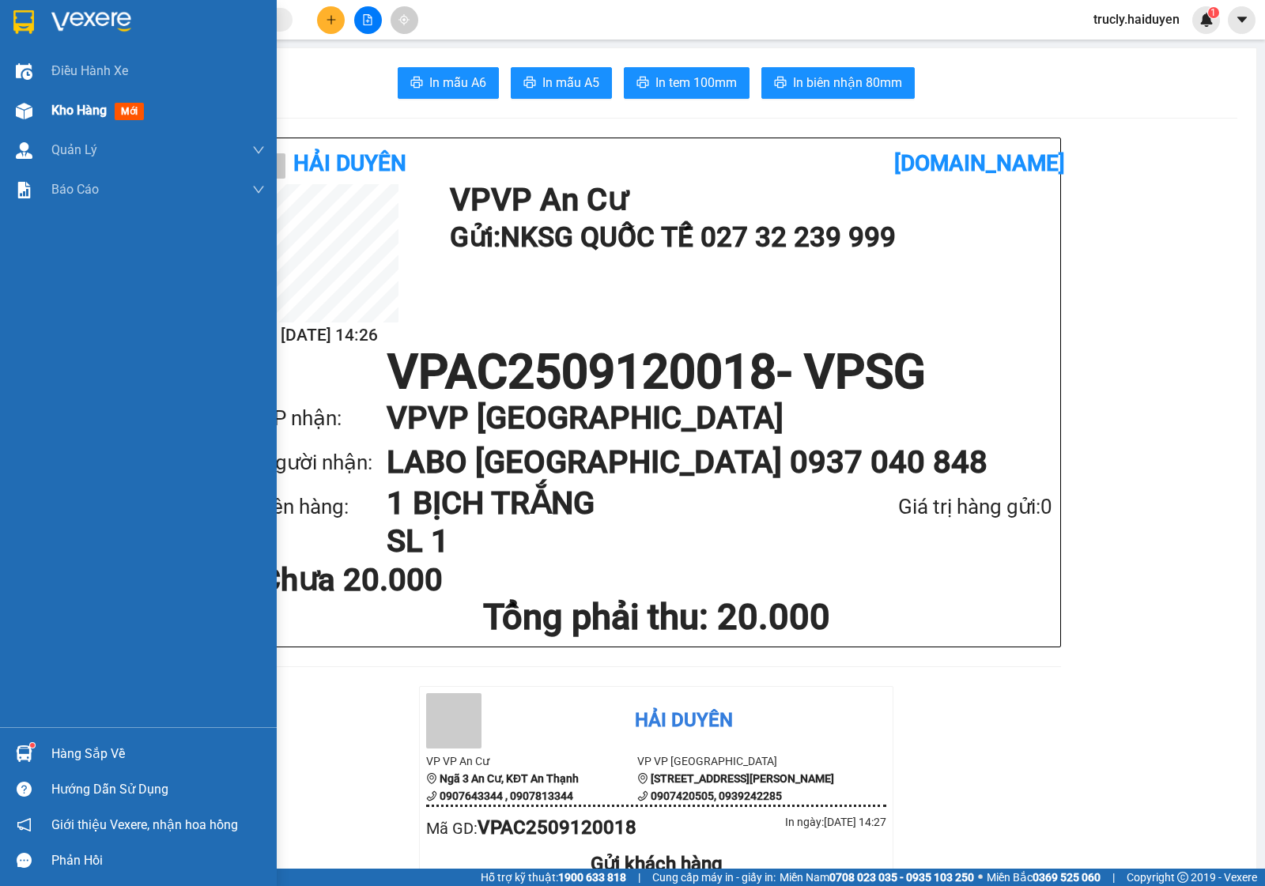 The width and height of the screenshot is (1265, 886). Describe the element at coordinates (747, 237) in the screenshot. I see `h1: Gửi: NKSG QUỐC TẾ 027 32 239 999` at that location.